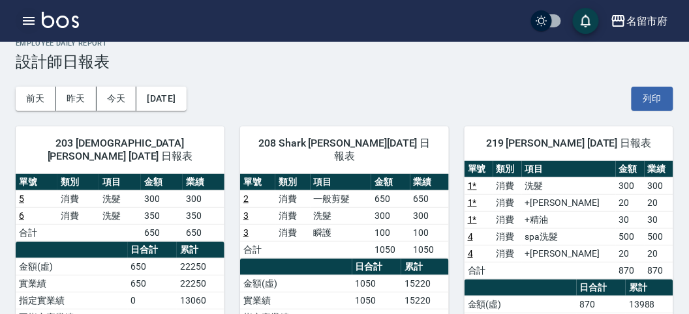  What do you see at coordinates (22, 199) in the screenshot?
I see `a: 5` at bounding box center [22, 199].